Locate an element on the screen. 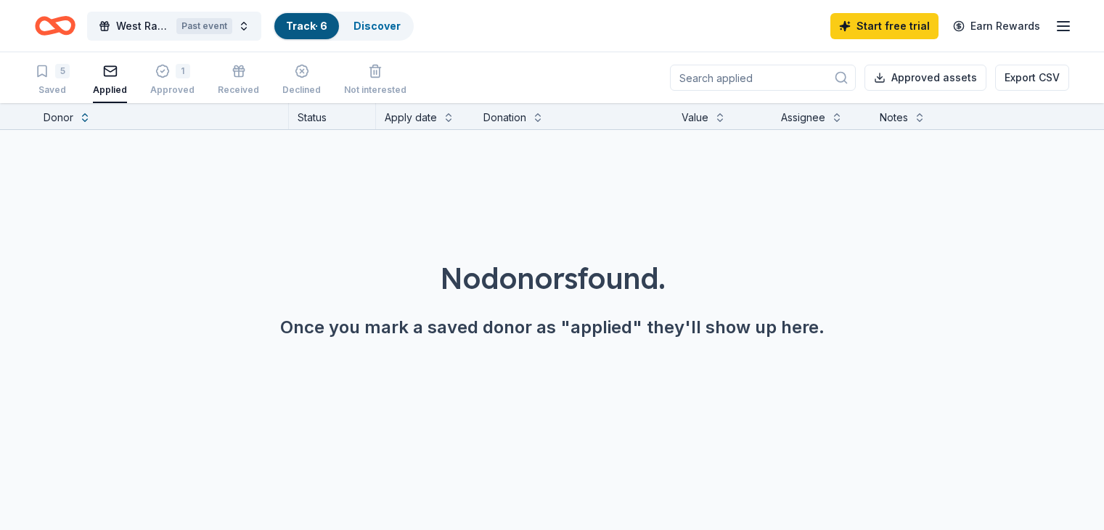 The image size is (1104, 530). button: Track· 6Discover is located at coordinates (343, 26).